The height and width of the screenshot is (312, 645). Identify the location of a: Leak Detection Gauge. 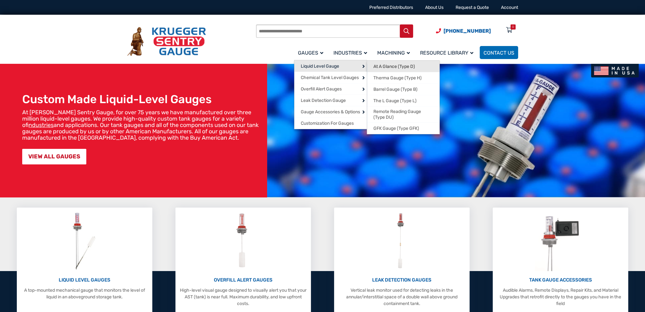
(331, 100).